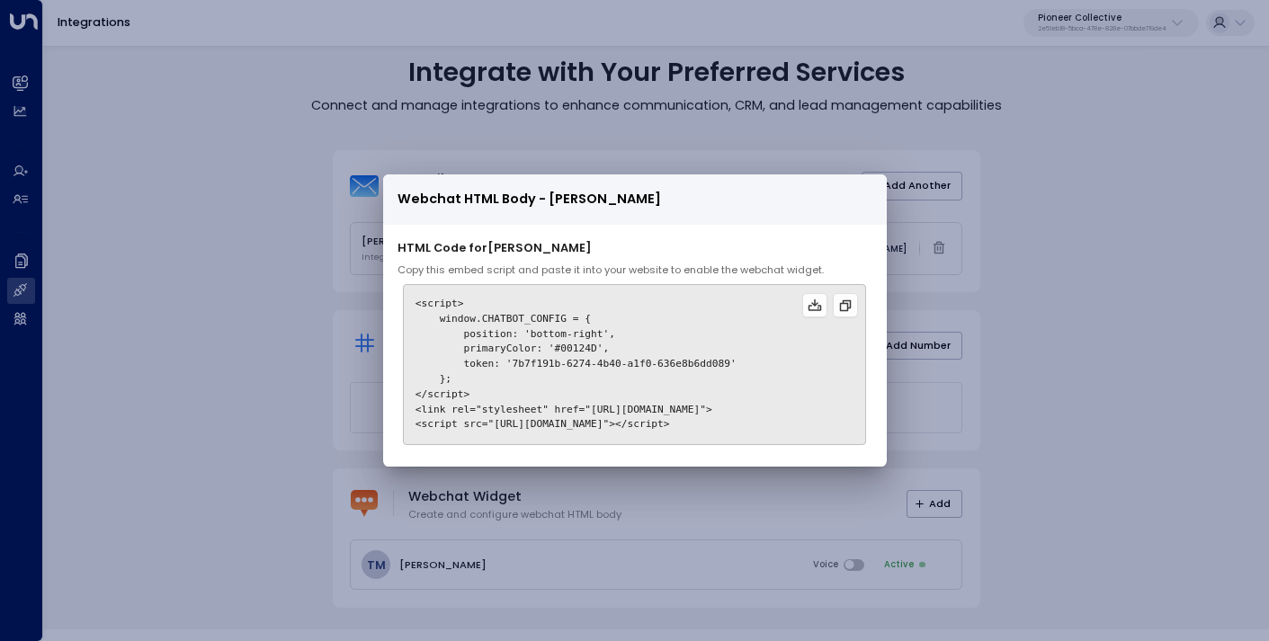 The height and width of the screenshot is (641, 1269). What do you see at coordinates (635, 270) in the screenshot?
I see `p: Copy this embed script and paste it into your website to enable the webchat widget.` at bounding box center [635, 270].